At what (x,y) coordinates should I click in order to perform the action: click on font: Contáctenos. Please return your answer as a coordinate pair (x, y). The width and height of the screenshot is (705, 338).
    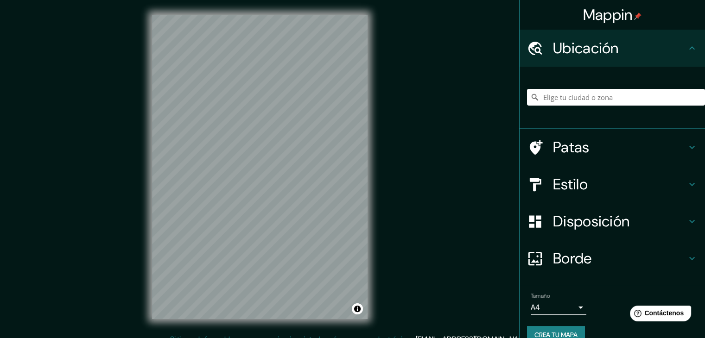
    Looking at the image, I should click on (41, 11).